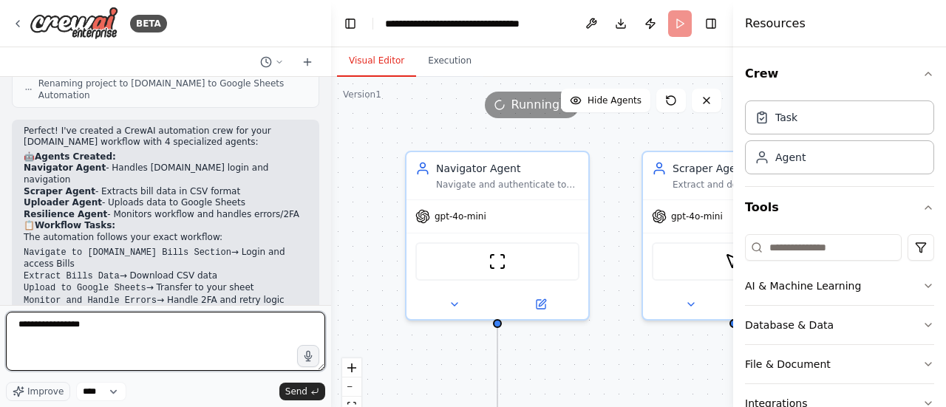  Describe the element at coordinates (166, 288) in the screenshot. I see `li: → Transfer to your sheet` at that location.